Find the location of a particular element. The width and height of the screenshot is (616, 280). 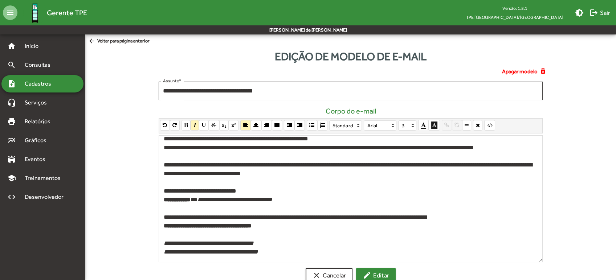

button: Subscript is located at coordinates (224, 126).